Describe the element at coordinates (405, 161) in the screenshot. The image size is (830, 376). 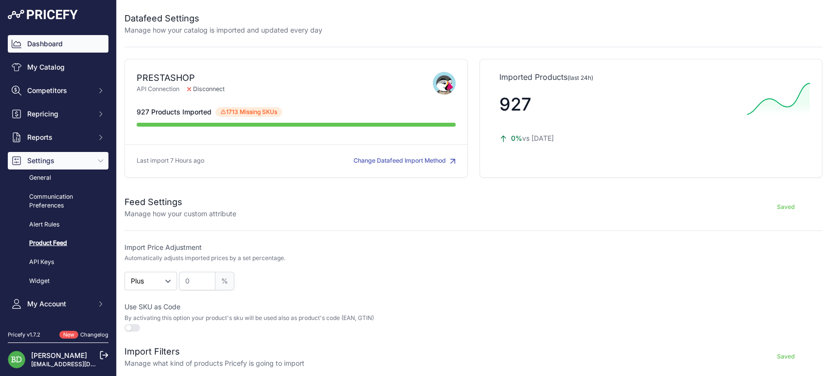
I see `button: Change Datafeed Import Method` at that location.